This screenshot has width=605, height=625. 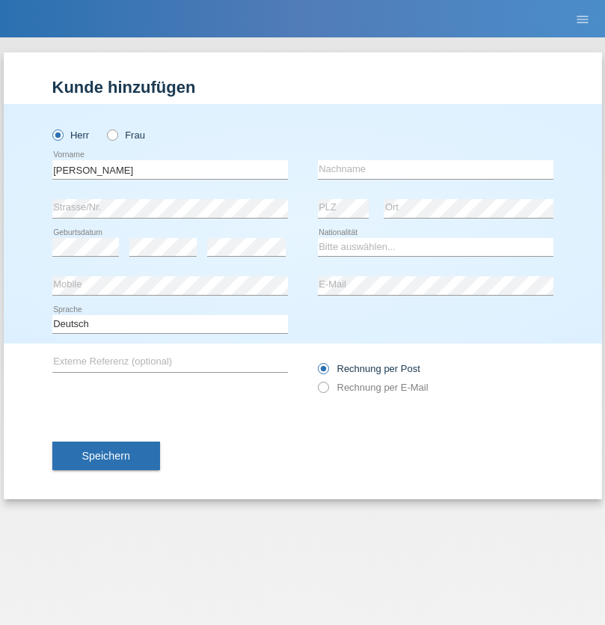 I want to click on a: menu, so click(x=583, y=19).